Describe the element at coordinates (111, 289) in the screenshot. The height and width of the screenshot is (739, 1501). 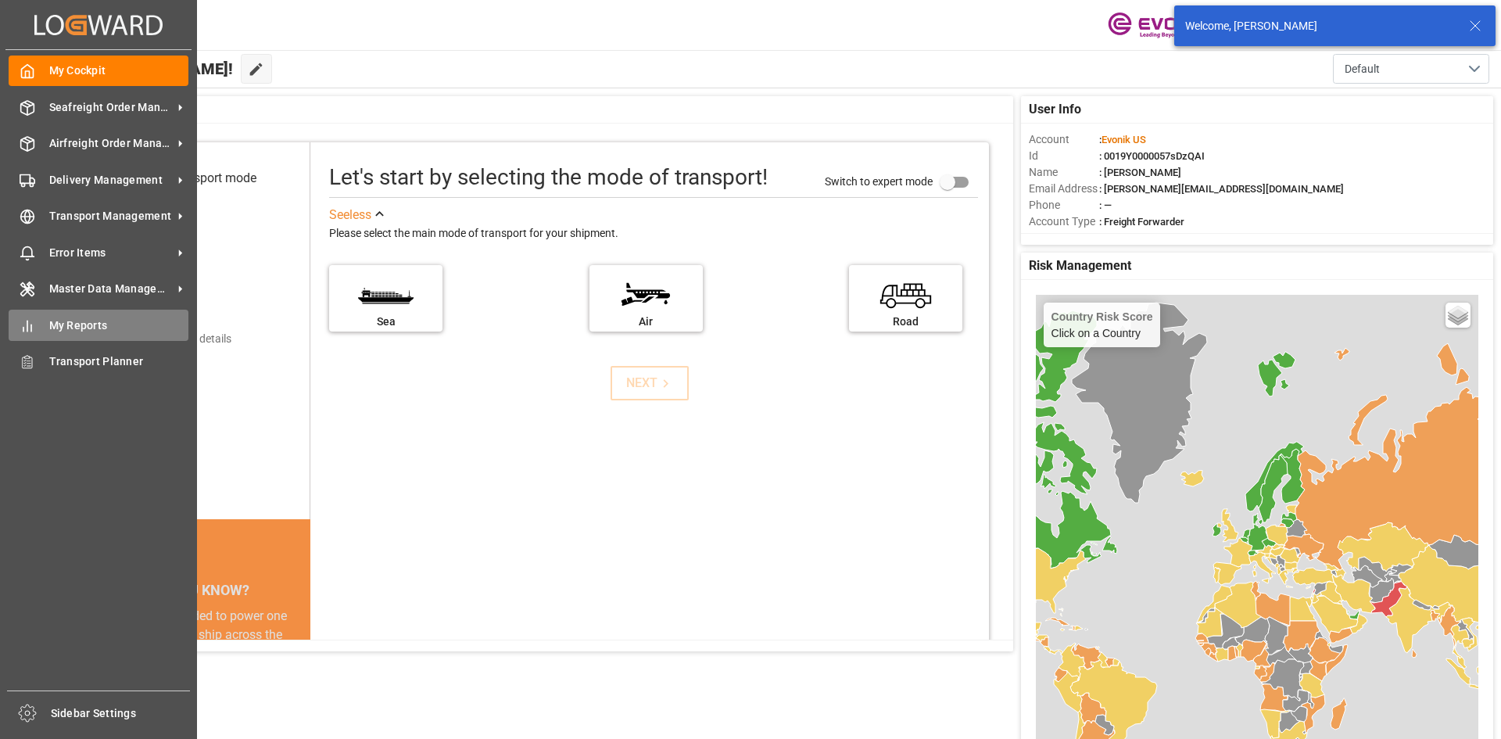
I see `span: Master Data Management` at that location.